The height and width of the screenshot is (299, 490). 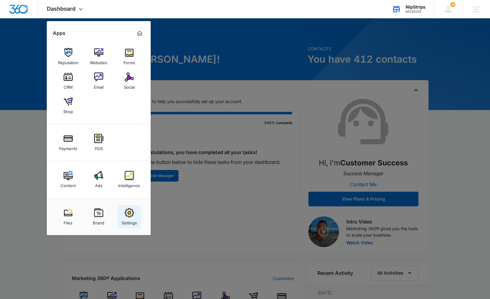 What do you see at coordinates (68, 217) in the screenshot?
I see `a: Files` at bounding box center [68, 217].